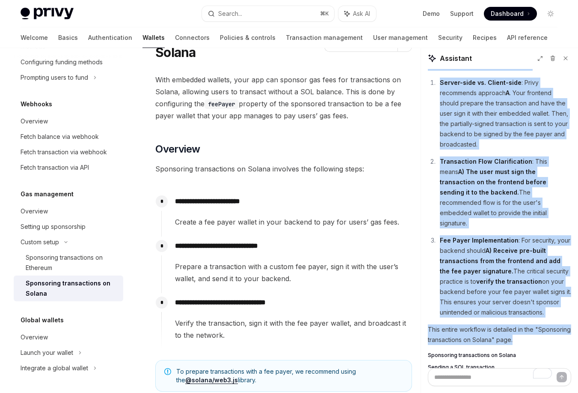 The image size is (578, 393). What do you see at coordinates (506, 113) in the screenshot?
I see `p: : Privy recommends approach . Your frontend should prepare the transaction and have the user sign...` at bounding box center [506, 113].